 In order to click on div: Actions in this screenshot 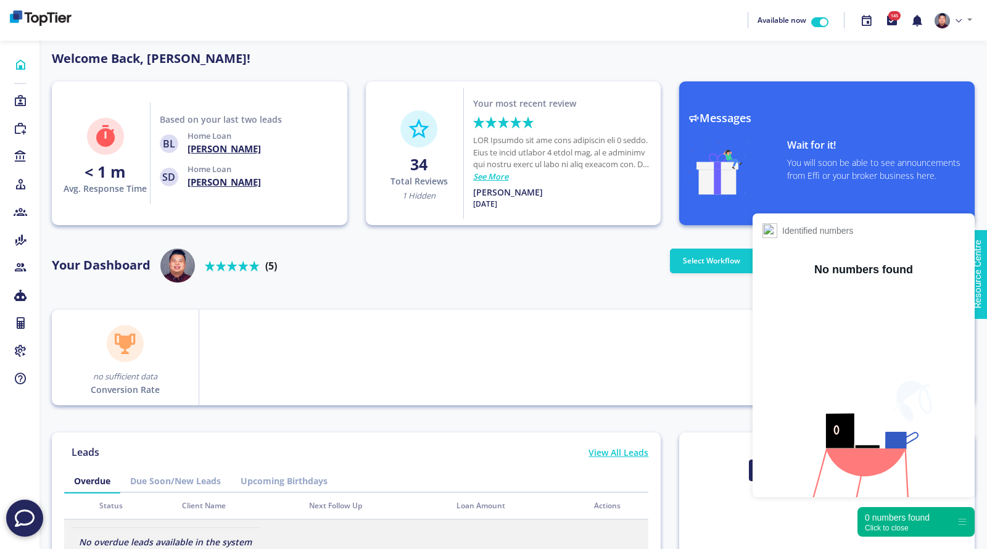, I will do `click(618, 506)`.